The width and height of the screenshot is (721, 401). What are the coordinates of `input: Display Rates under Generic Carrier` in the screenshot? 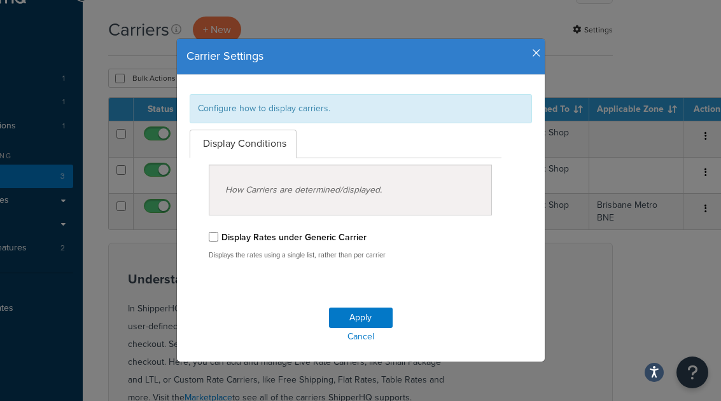 It's located at (213, 237).